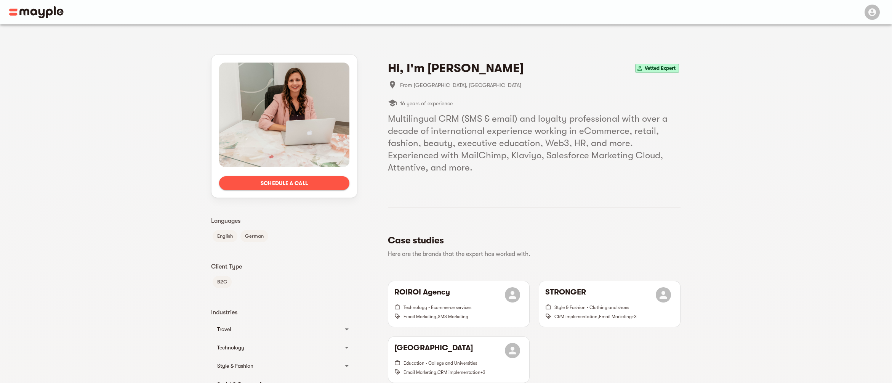 The width and height of the screenshot is (892, 383). I want to click on span: Technology • Ecommerce services, so click(437, 307).